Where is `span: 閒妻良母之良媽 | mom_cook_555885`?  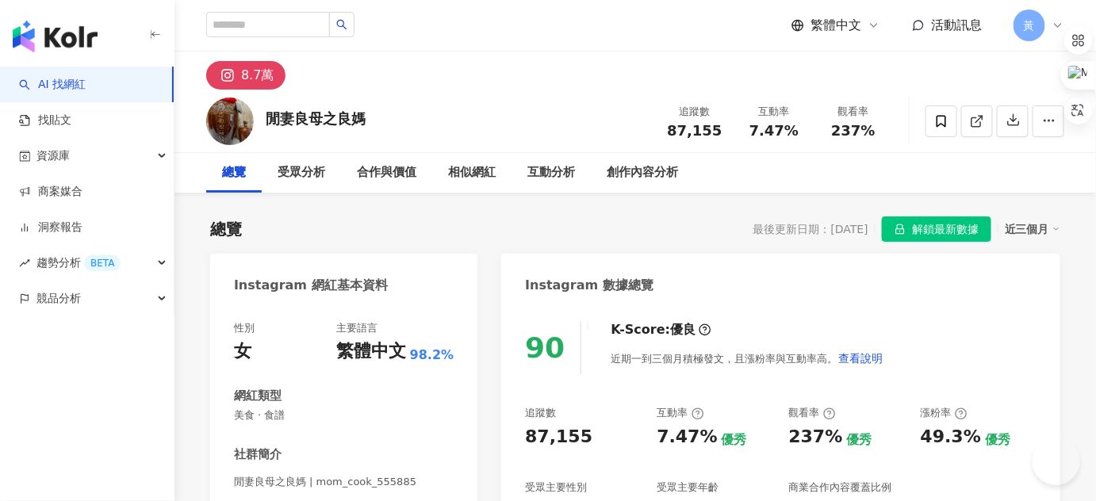 span: 閒妻良母之良媽 | mom_cook_555885 is located at coordinates (344, 482).